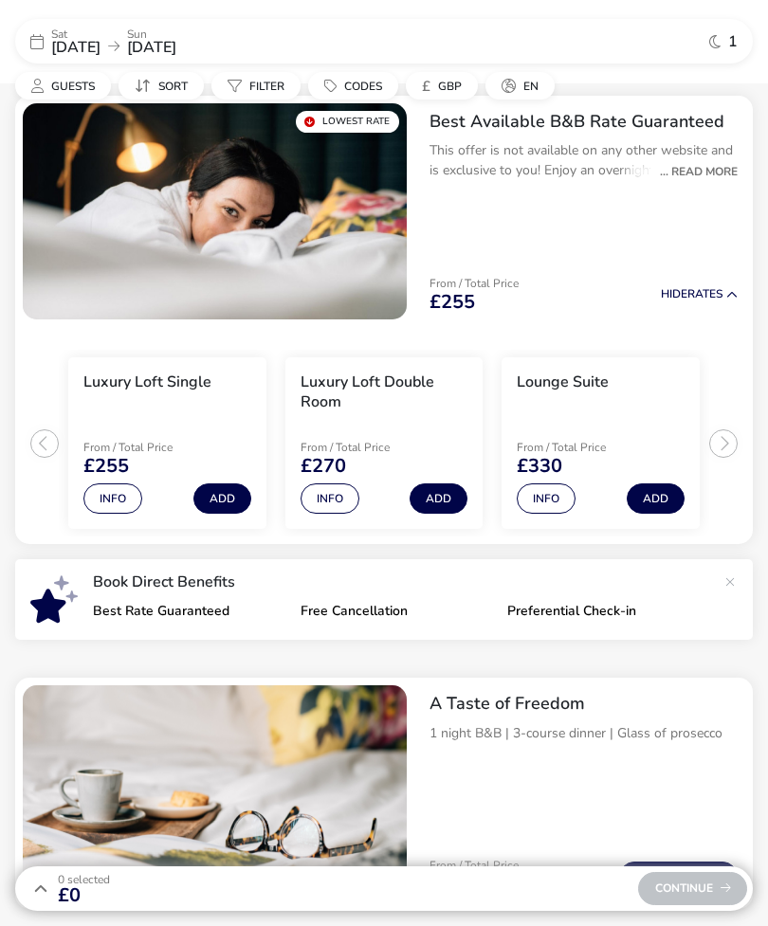 The height and width of the screenshot is (926, 768). Describe the element at coordinates (323, 466) in the screenshot. I see `span: £270` at that location.